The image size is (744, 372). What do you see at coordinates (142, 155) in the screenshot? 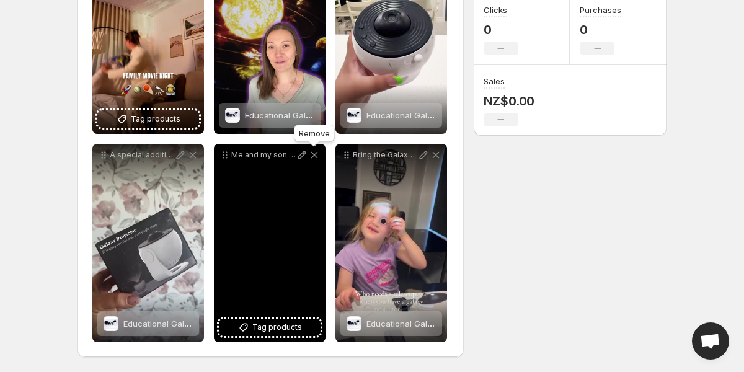
I see `p: A special addition to Islas bedtime routine gloworx` at bounding box center [142, 155].